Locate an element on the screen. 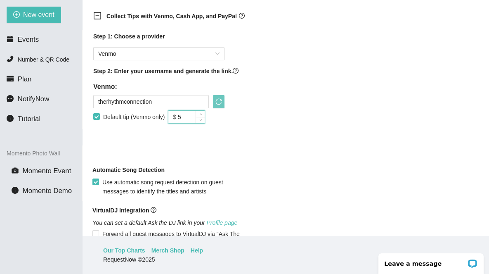 The image size is (489, 274). a: Our Top Charts is located at coordinates (124, 250).